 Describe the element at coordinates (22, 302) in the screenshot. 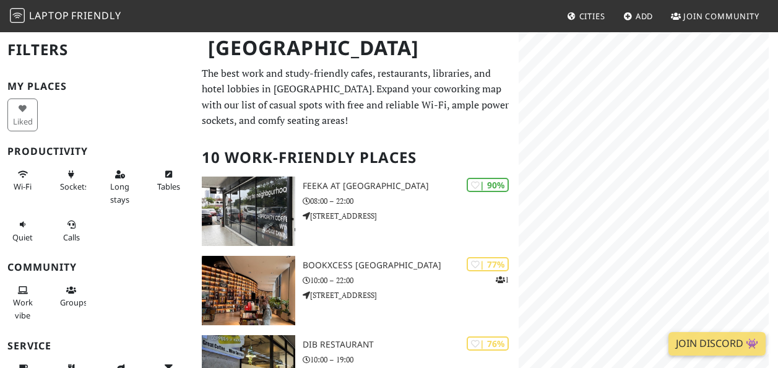

I see `button: Work vibe` at that location.